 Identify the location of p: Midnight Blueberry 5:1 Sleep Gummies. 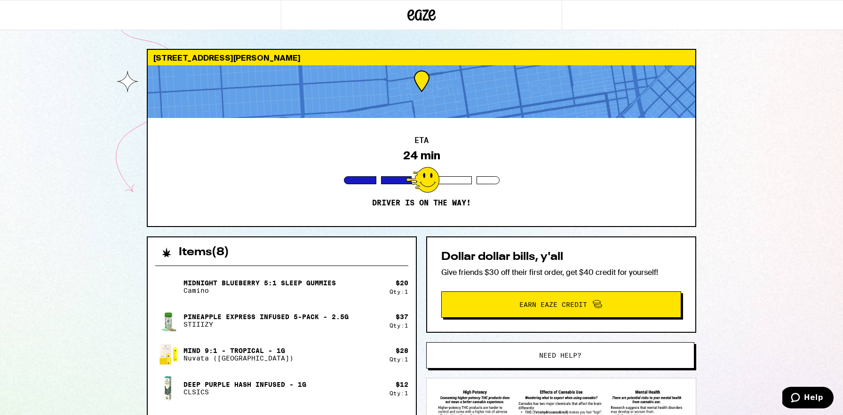
(260, 283).